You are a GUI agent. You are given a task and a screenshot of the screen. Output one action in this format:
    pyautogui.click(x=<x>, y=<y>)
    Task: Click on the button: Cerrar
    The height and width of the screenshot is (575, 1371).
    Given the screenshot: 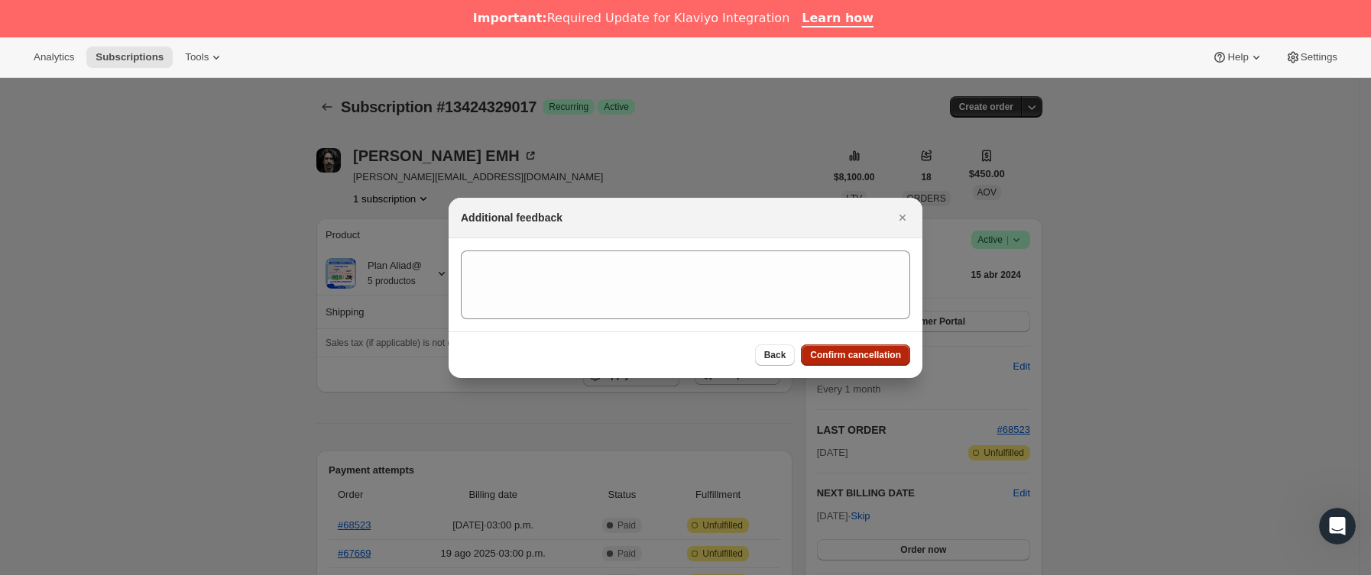 What is the action you would take?
    pyautogui.click(x=902, y=218)
    